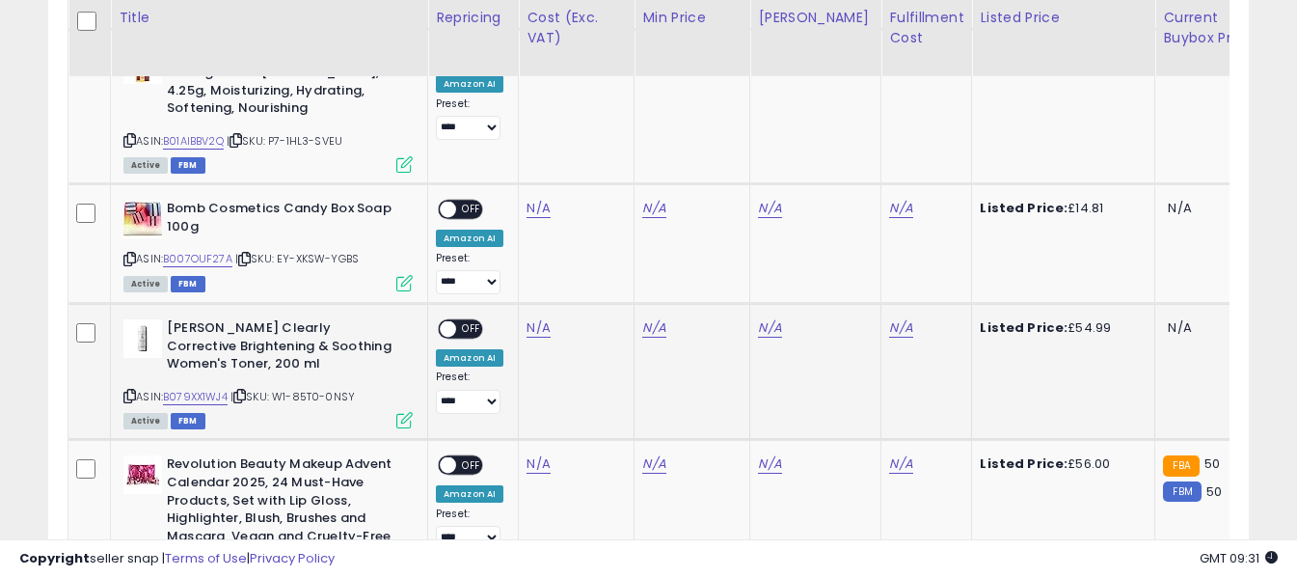  Describe the element at coordinates (195, 396) in the screenshot. I see `a: B079XX1WJ4` at that location.